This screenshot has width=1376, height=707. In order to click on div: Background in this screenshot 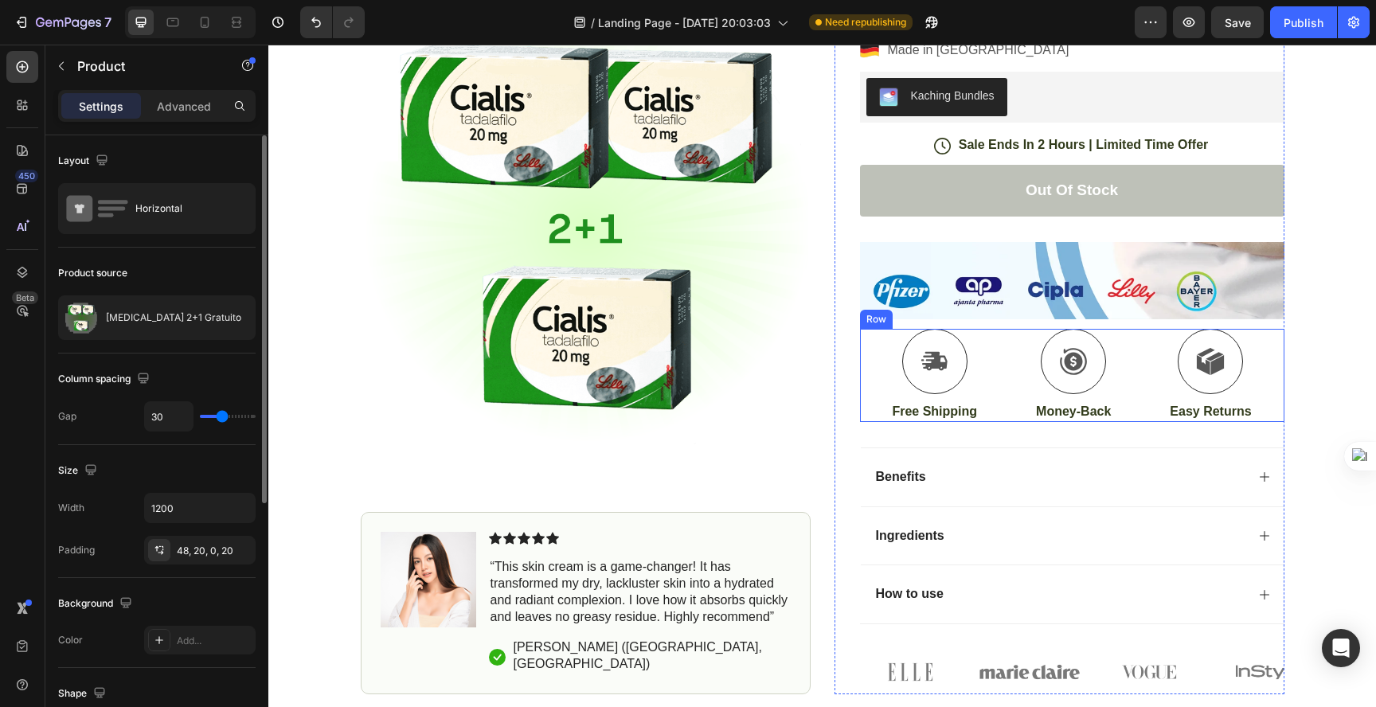, I will do `click(96, 604)`.